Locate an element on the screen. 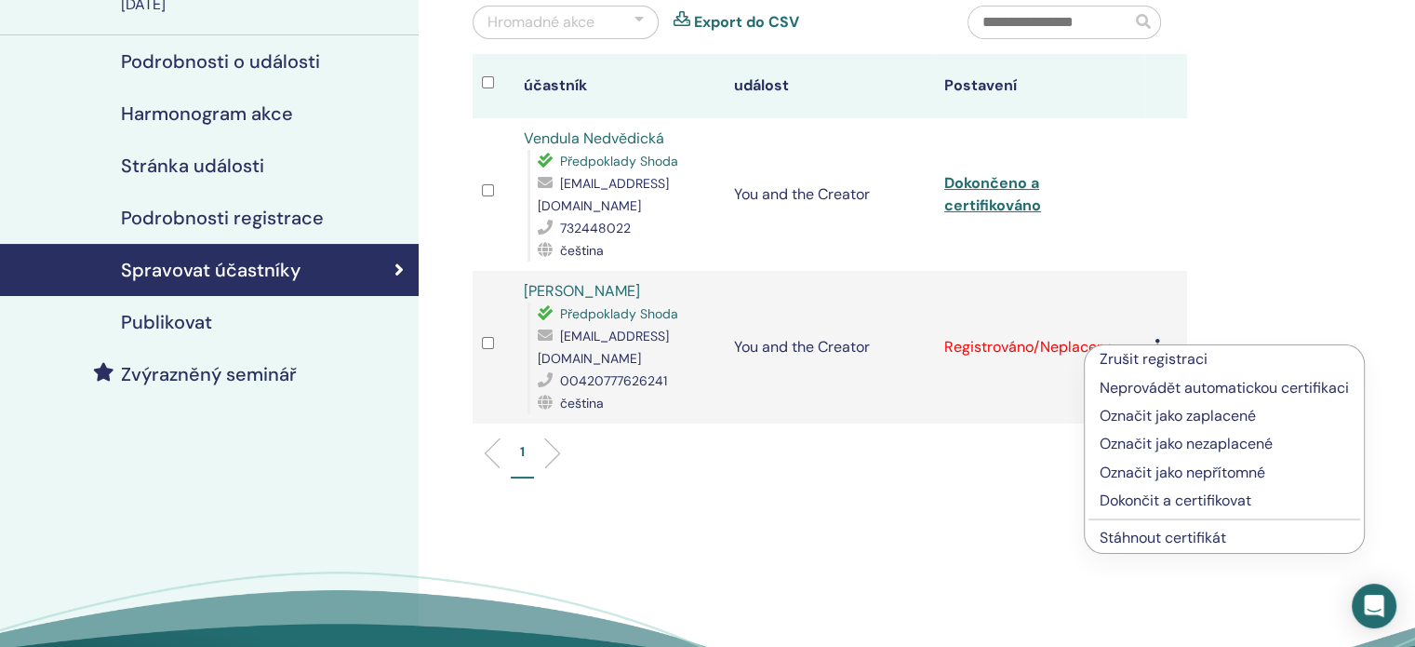 The width and height of the screenshot is (1415, 647). h4: Podrobnosti o události is located at coordinates (221, 61).